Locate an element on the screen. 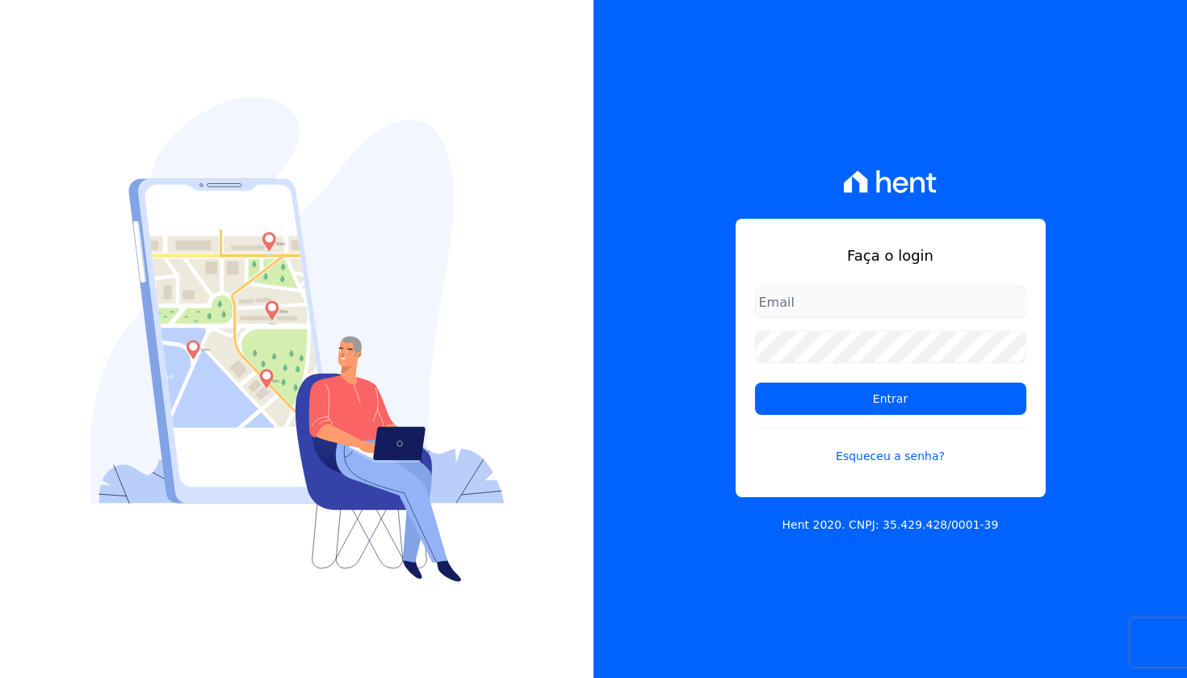  a: Esqueceu a senha? is located at coordinates (891, 447).